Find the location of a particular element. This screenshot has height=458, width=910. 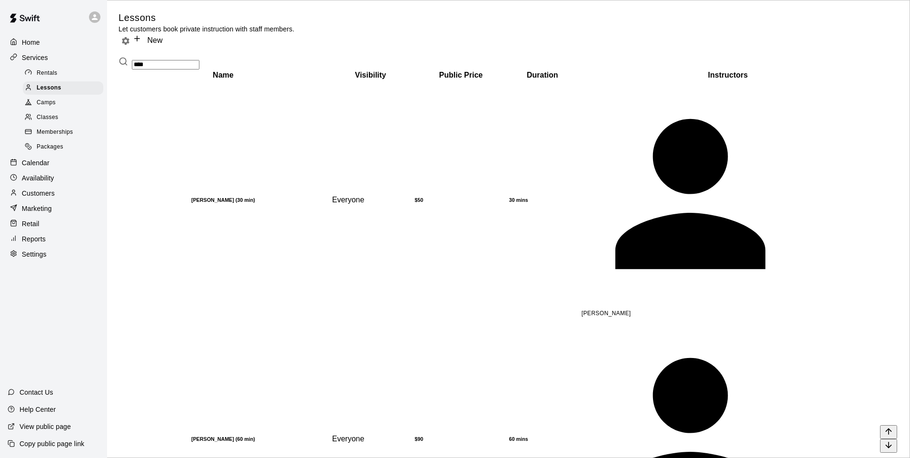

a: Customers is located at coordinates (53, 193).